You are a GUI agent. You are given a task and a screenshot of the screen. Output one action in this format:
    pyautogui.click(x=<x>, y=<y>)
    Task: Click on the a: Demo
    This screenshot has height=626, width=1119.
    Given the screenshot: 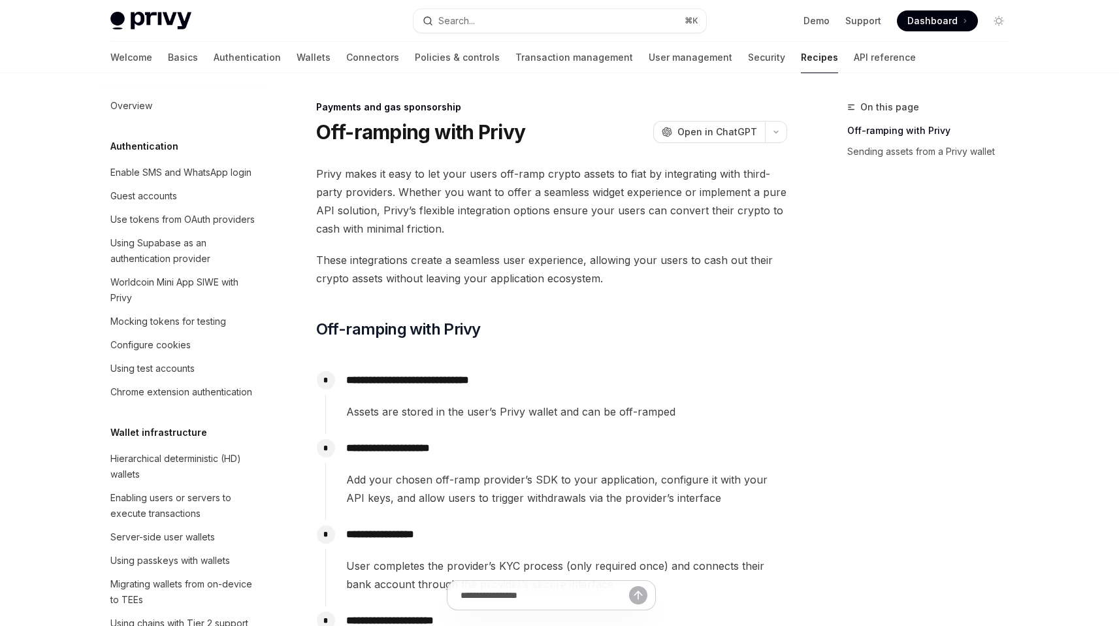 What is the action you would take?
    pyautogui.click(x=816, y=21)
    